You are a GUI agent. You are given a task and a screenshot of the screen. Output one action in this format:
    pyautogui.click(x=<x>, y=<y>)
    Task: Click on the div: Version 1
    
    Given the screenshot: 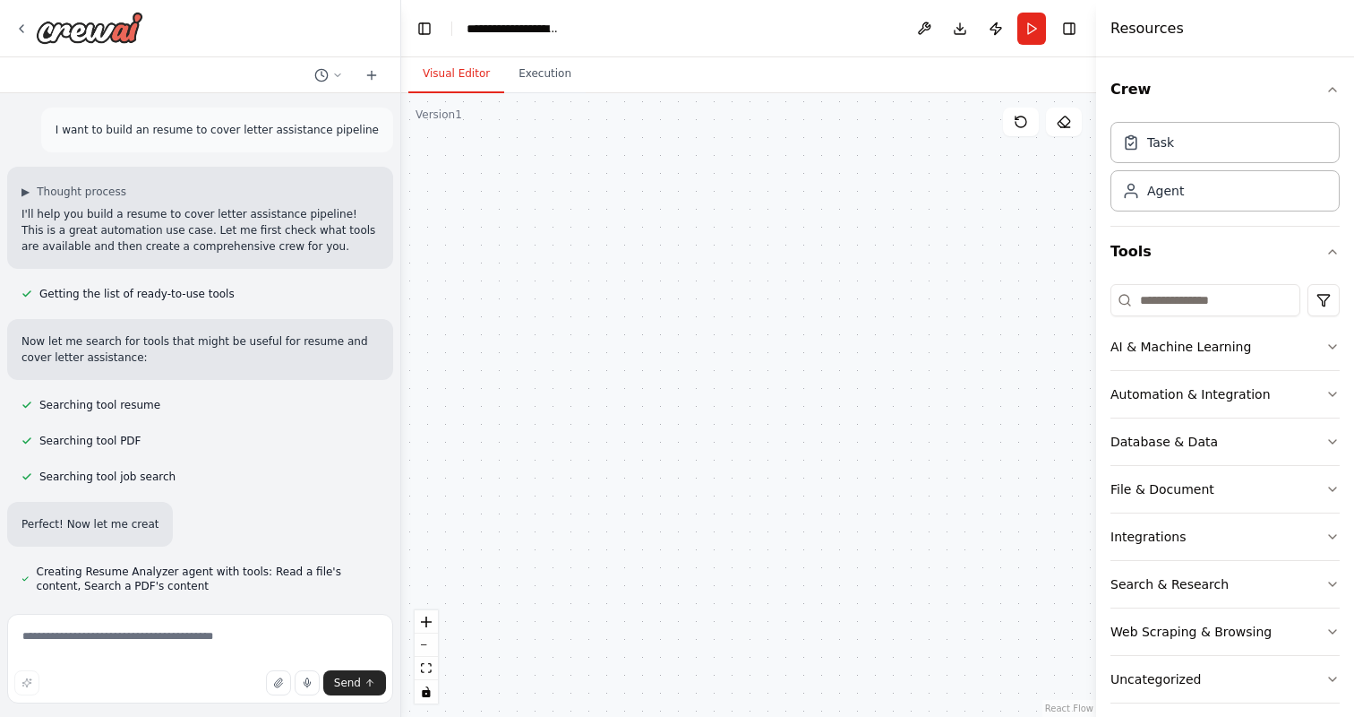 What is the action you would take?
    pyautogui.click(x=439, y=115)
    